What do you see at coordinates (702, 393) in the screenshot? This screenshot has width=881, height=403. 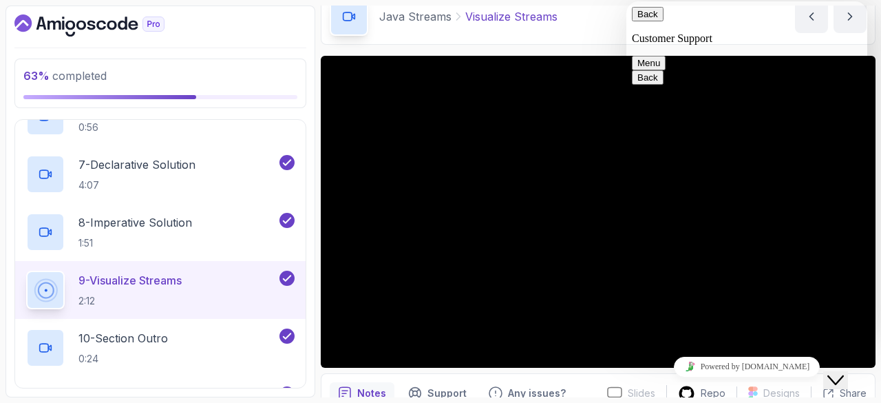 I see `a: Repo` at bounding box center [702, 393].